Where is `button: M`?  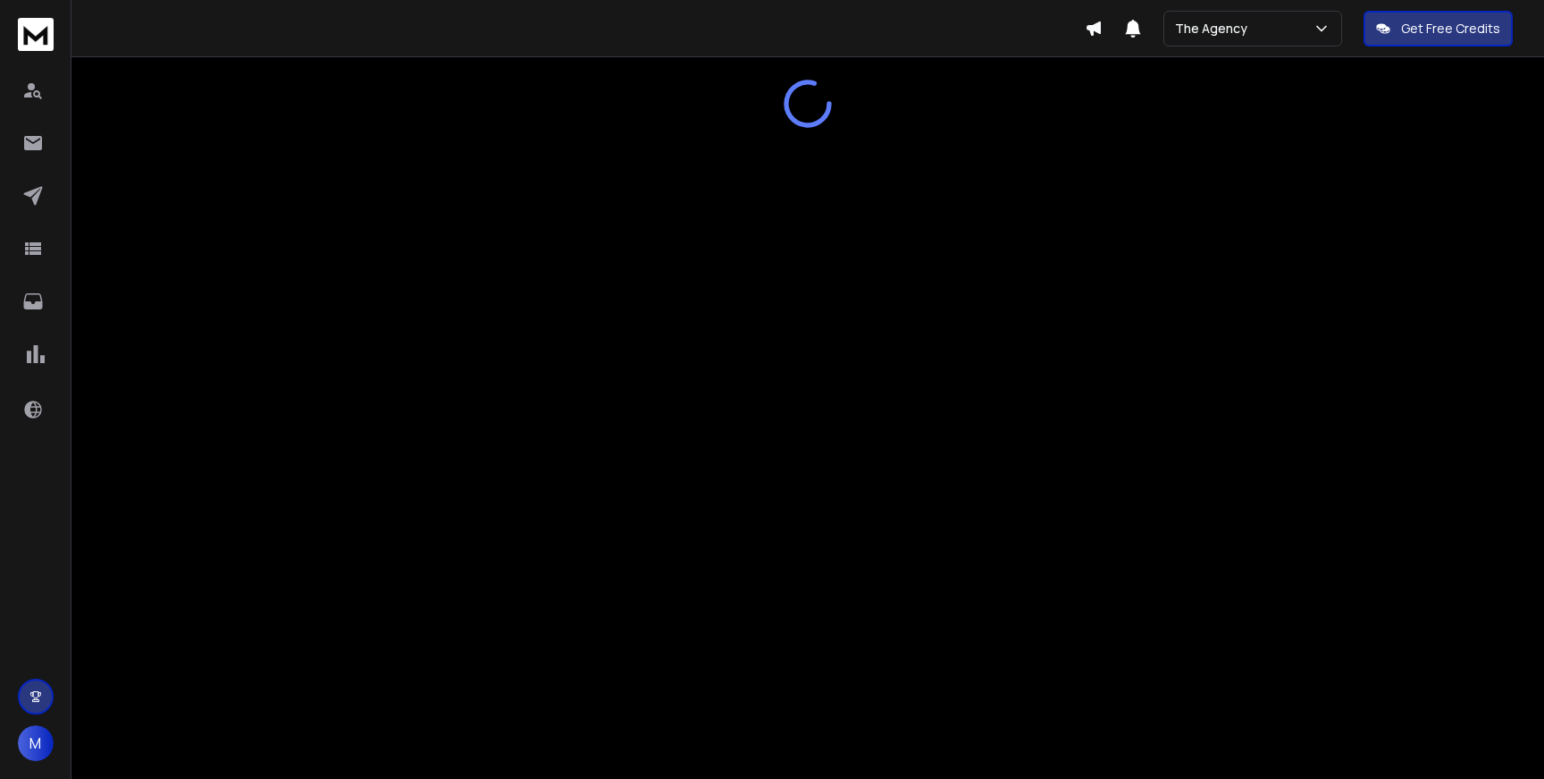 button: M is located at coordinates (36, 743).